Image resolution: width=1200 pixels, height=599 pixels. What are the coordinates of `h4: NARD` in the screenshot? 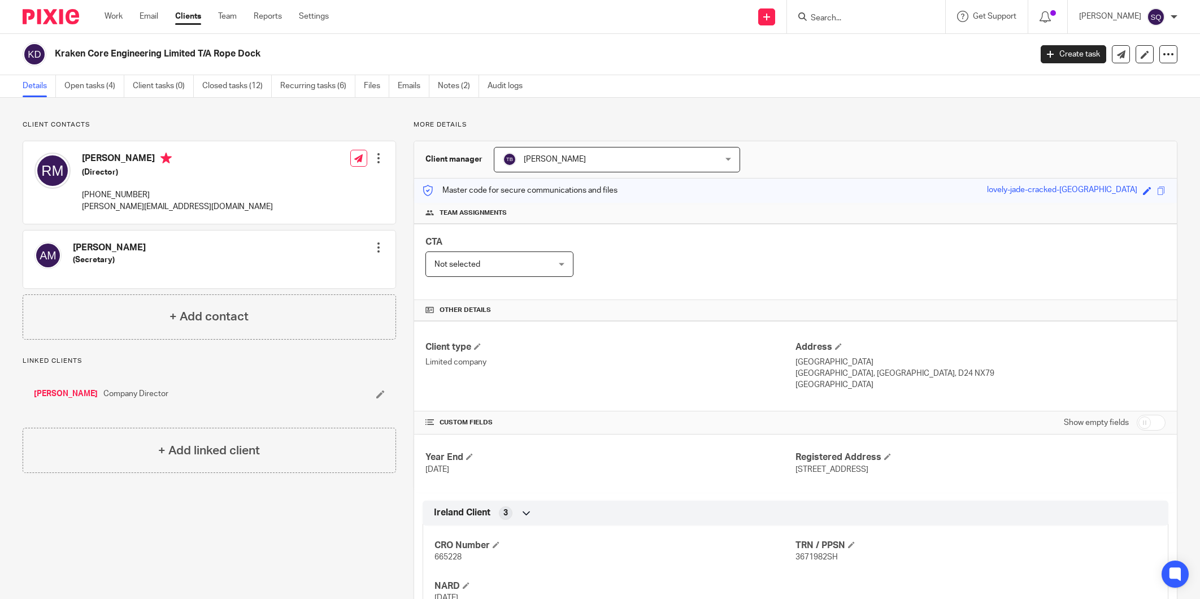 It's located at (615, 586).